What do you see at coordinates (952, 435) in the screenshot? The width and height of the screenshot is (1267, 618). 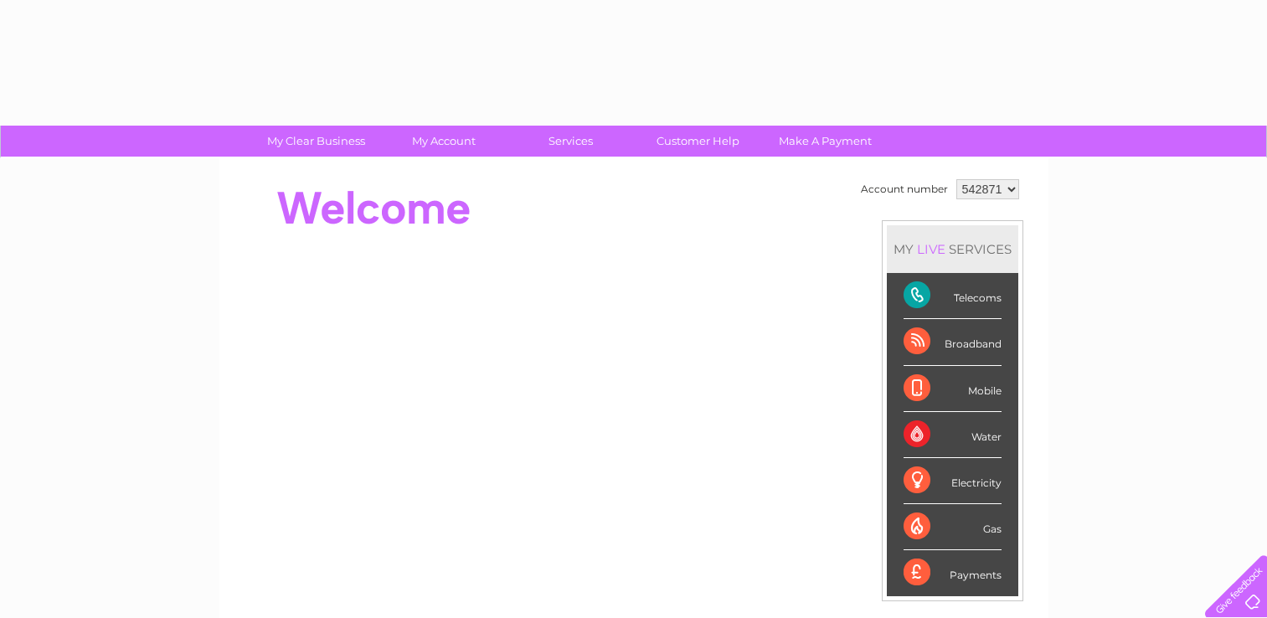 I see `div: Water` at bounding box center [952, 435].